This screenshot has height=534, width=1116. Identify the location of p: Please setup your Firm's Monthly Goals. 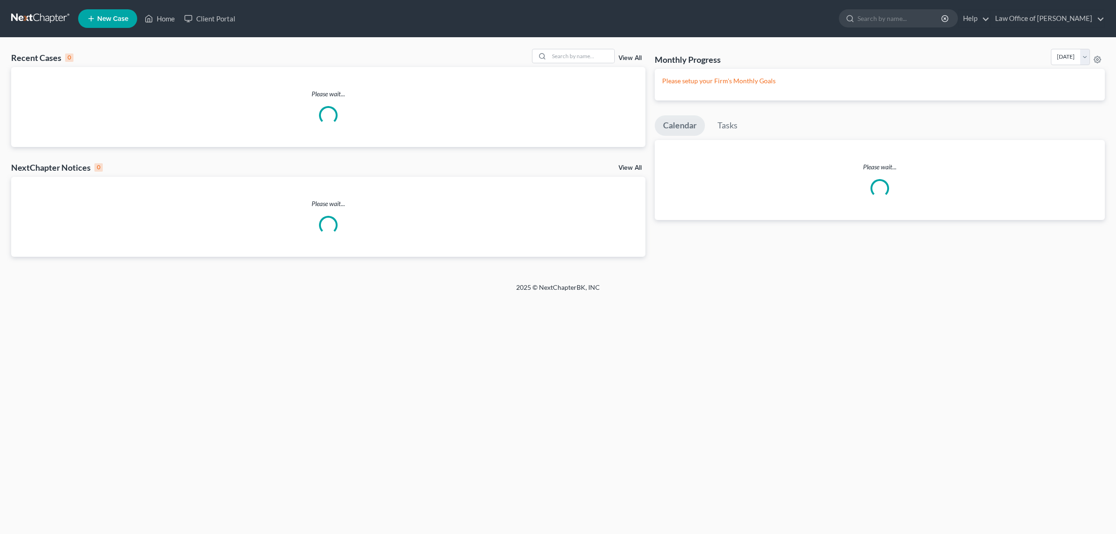
(880, 81).